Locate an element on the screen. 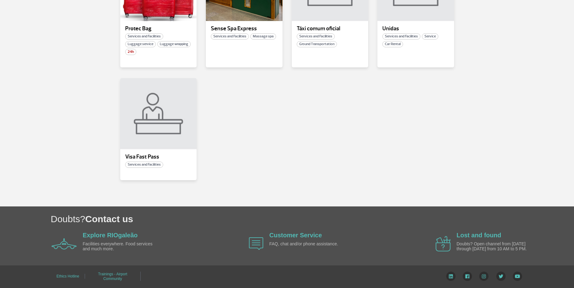 The image size is (574, 288). span: Contact us is located at coordinates (109, 219).